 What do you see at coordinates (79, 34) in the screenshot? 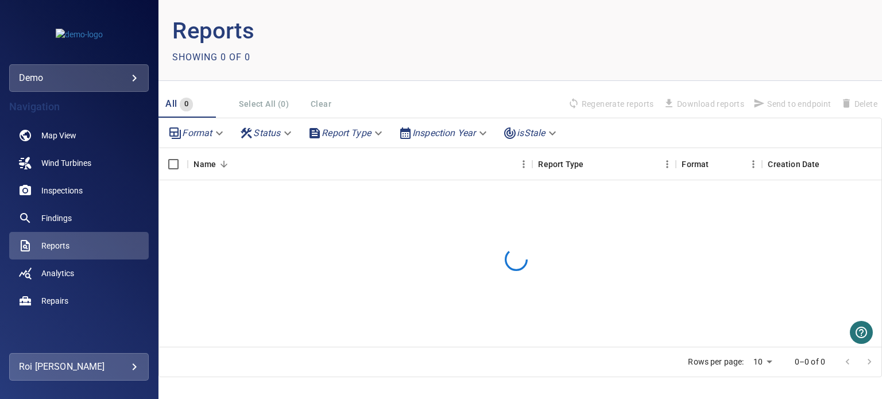
I see `img: demo-logo` at bounding box center [79, 34].